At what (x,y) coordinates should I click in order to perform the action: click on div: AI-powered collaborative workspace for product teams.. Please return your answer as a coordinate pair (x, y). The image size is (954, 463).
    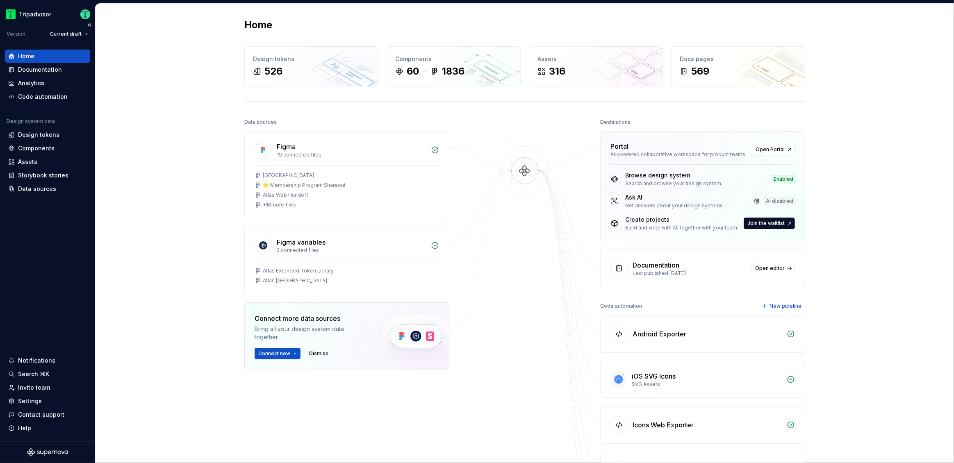
    Looking at the image, I should click on (679, 155).